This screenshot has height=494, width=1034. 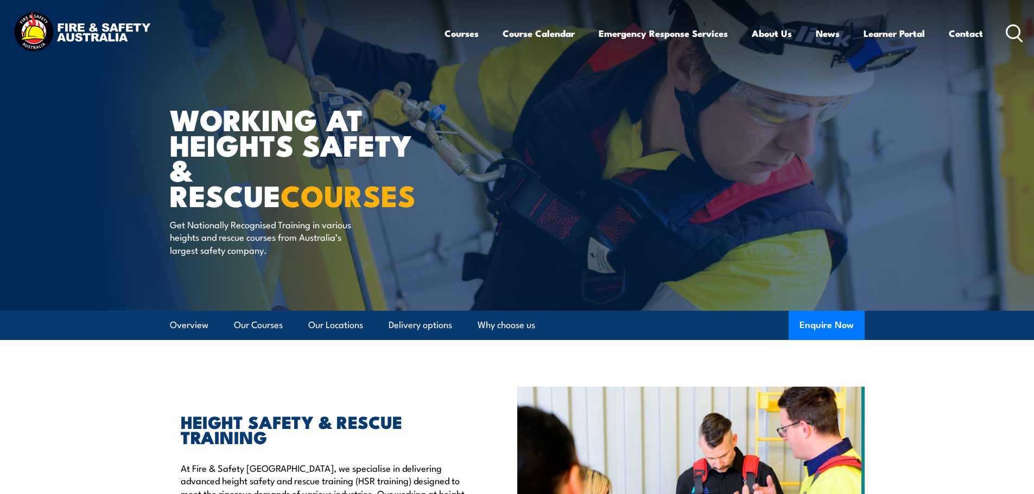 I want to click on a: Contact, so click(x=966, y=33).